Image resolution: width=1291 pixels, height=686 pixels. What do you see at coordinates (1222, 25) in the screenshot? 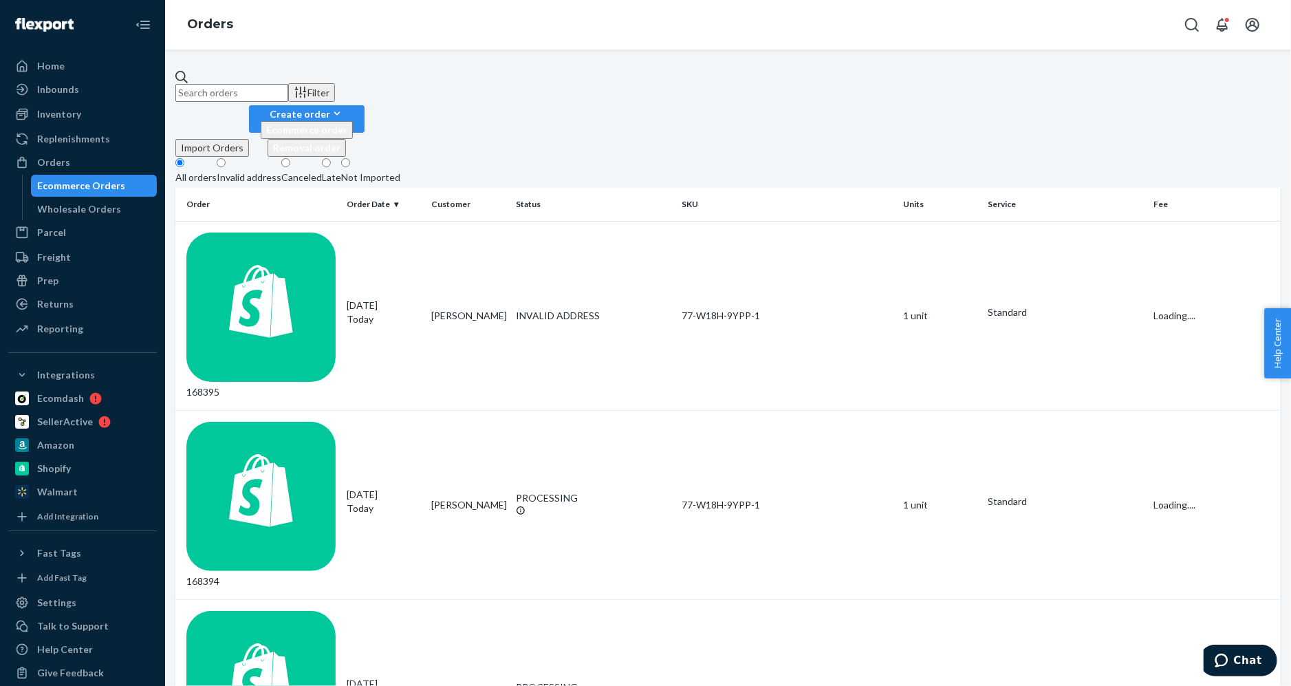
I see `button: Open notifications` at bounding box center [1222, 25].